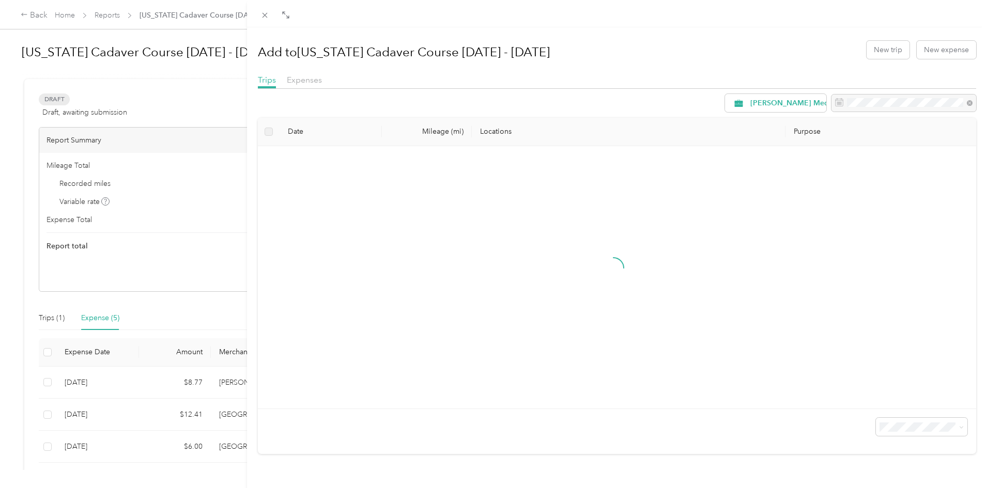  I want to click on th: Date, so click(331, 132).